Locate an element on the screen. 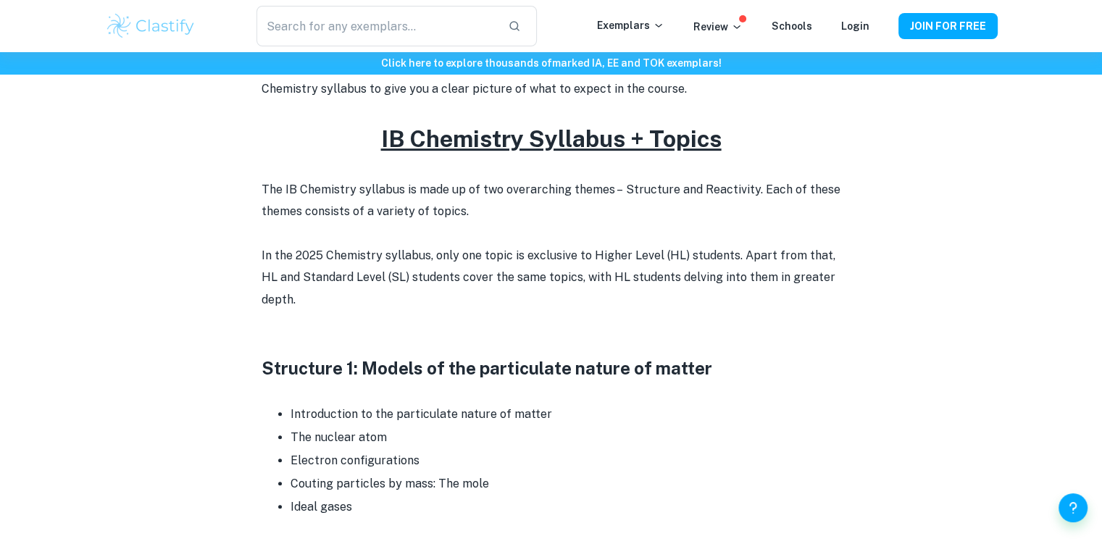 The height and width of the screenshot is (544, 1102). u: IB Chemistry Syllabus + Topics is located at coordinates (552, 138).